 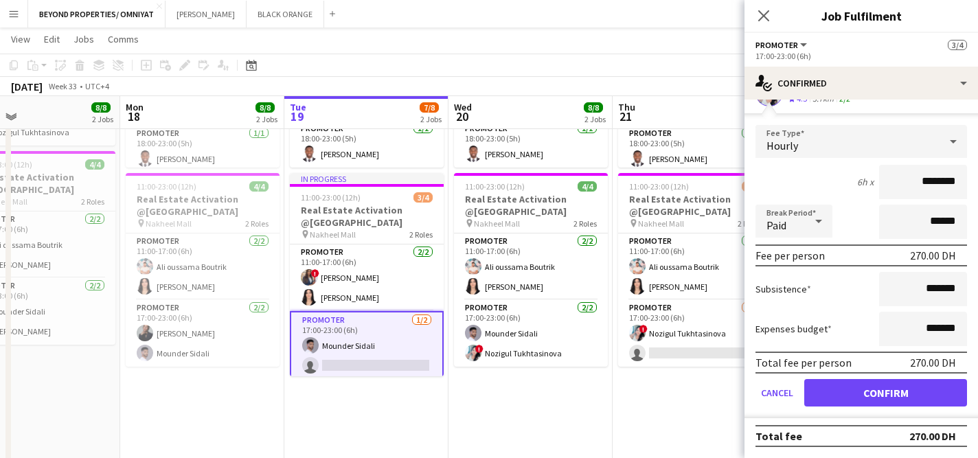 I want to click on button: BLACK ORANGE, so click(x=285, y=14).